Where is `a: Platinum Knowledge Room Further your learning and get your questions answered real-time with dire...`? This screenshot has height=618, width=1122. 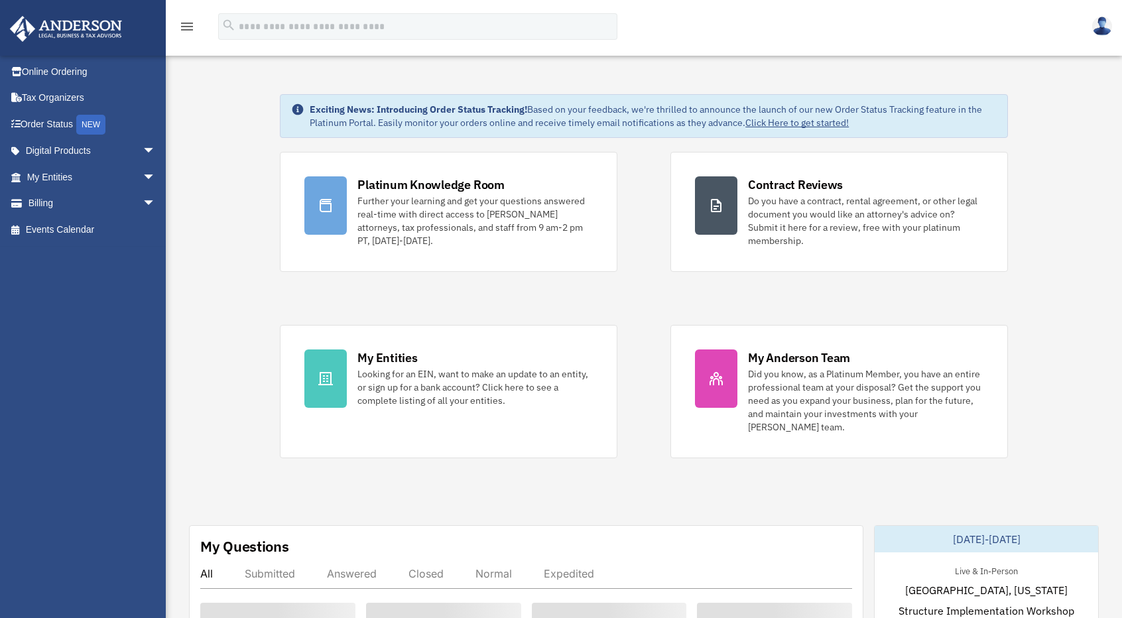
a: Platinum Knowledge Room Further your learning and get your questions answered real-time with dire... is located at coordinates (448, 212).